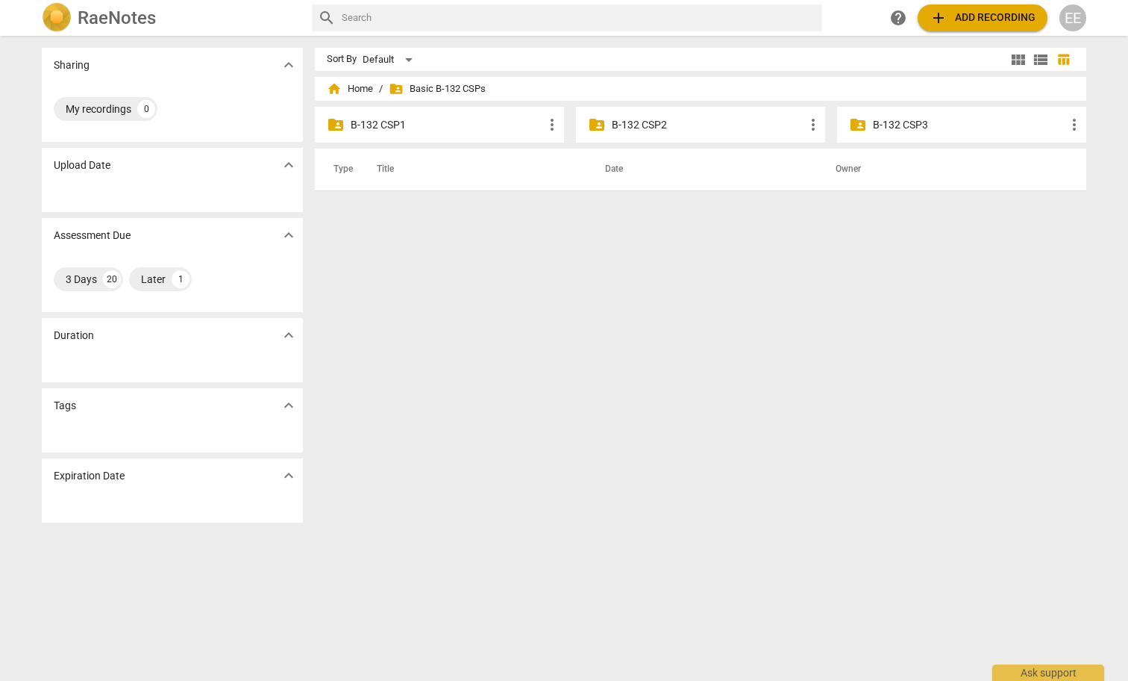 This screenshot has height=681, width=1128. I want to click on a: Help, so click(899, 18).